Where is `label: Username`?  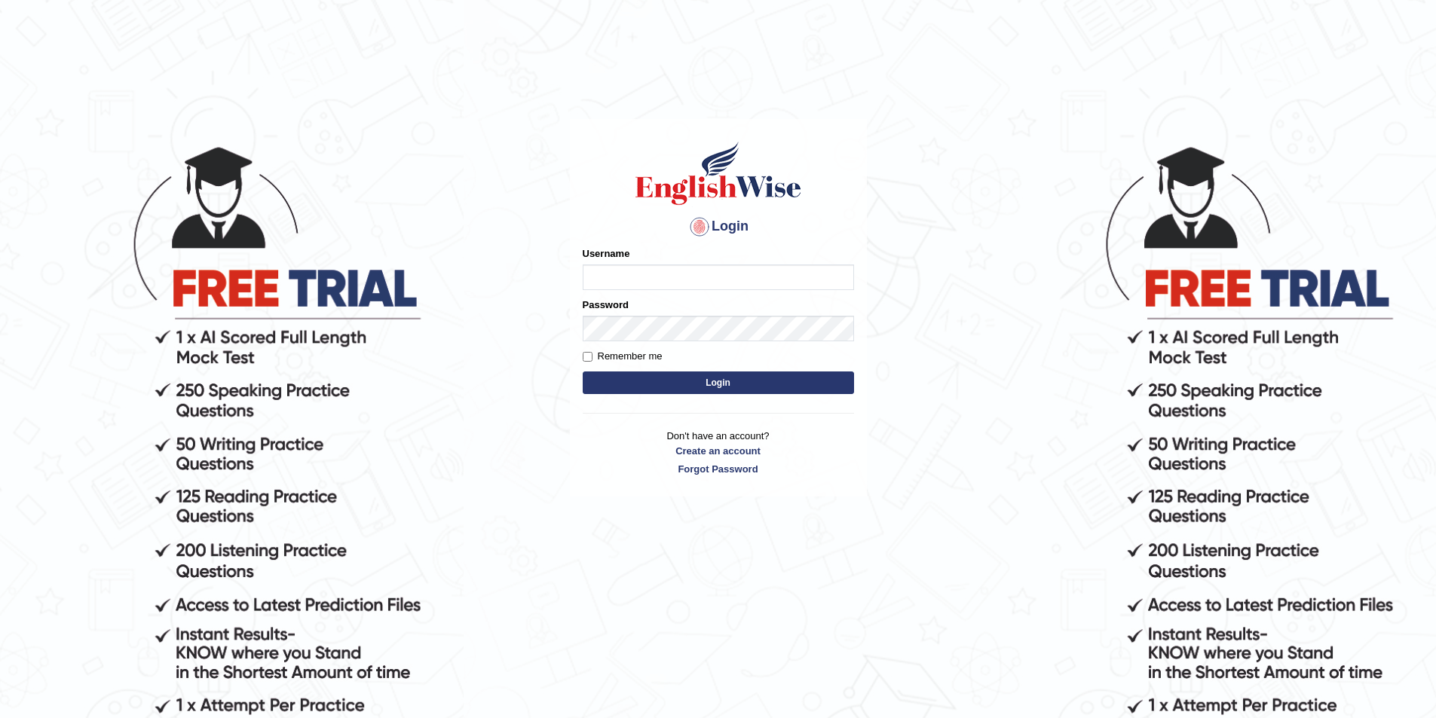 label: Username is located at coordinates (606, 253).